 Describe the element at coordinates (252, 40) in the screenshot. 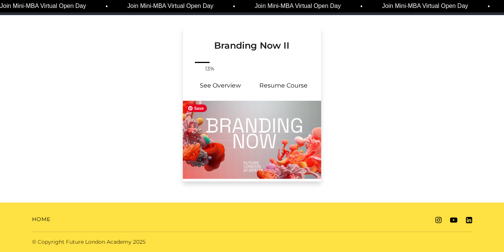

I see `h3: Branding Now II` at that location.